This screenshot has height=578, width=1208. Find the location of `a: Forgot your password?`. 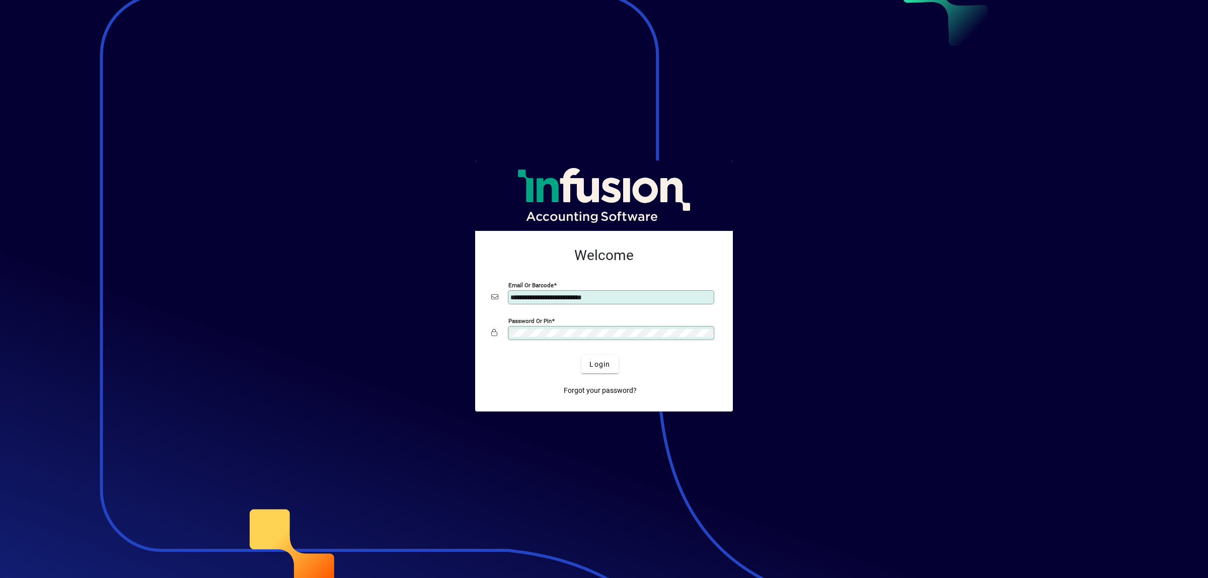

a: Forgot your password? is located at coordinates (600, 391).